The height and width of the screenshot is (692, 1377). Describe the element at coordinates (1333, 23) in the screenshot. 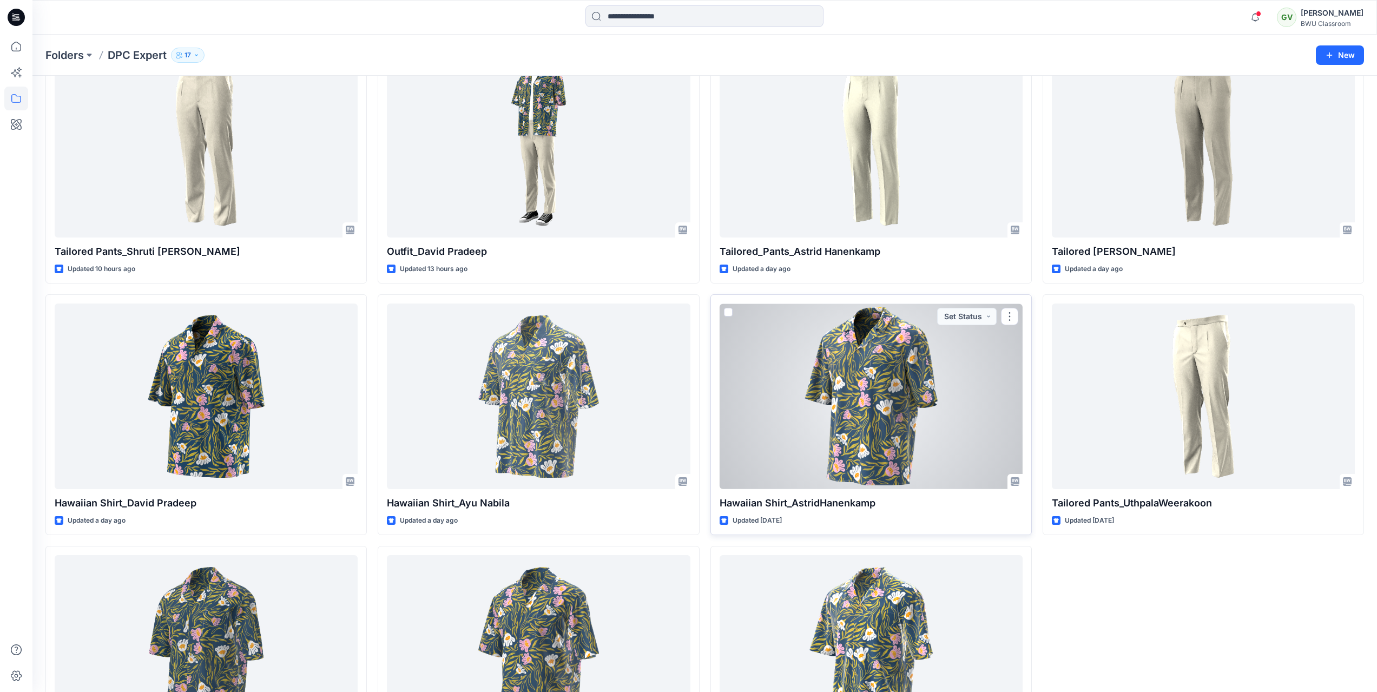

I see `div: BWU Classroom` at that location.